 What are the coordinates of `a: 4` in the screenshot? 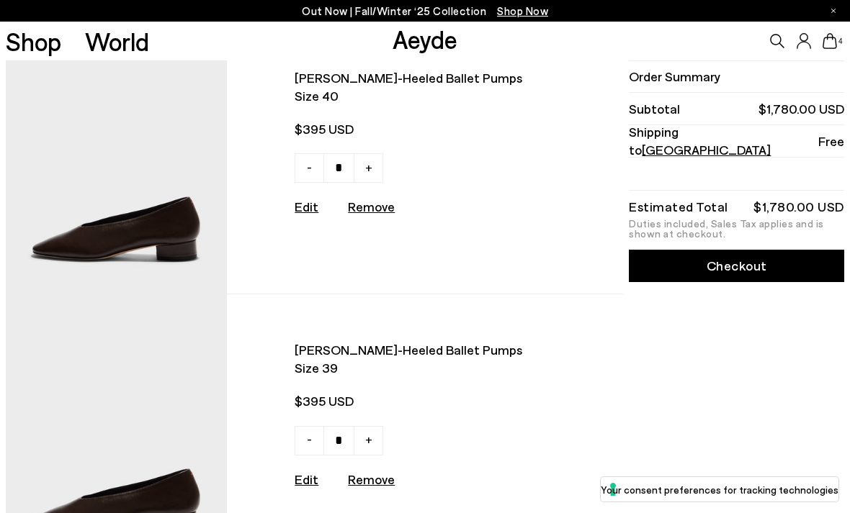 It's located at (830, 41).